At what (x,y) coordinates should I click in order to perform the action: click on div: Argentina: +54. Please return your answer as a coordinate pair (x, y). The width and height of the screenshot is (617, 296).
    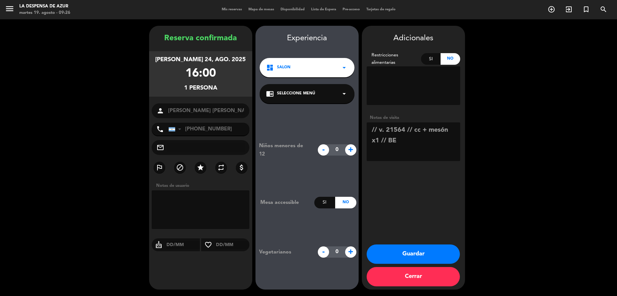
    Looking at the image, I should click on (176, 129).